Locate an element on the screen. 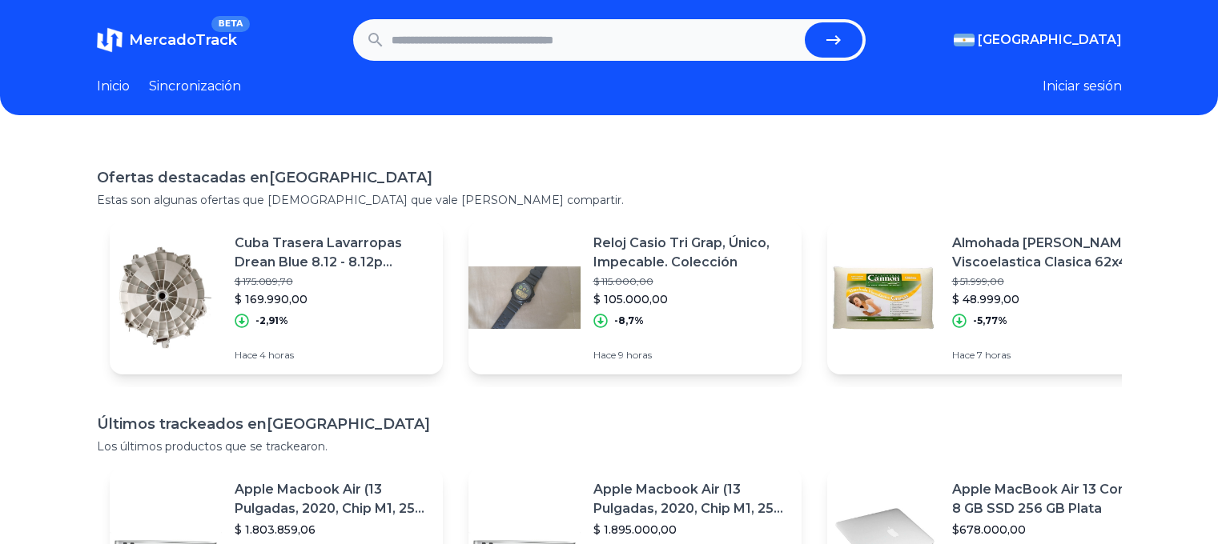 Image resolution: width=1218 pixels, height=544 pixels. font: $678.000,00 is located at coordinates (989, 530).